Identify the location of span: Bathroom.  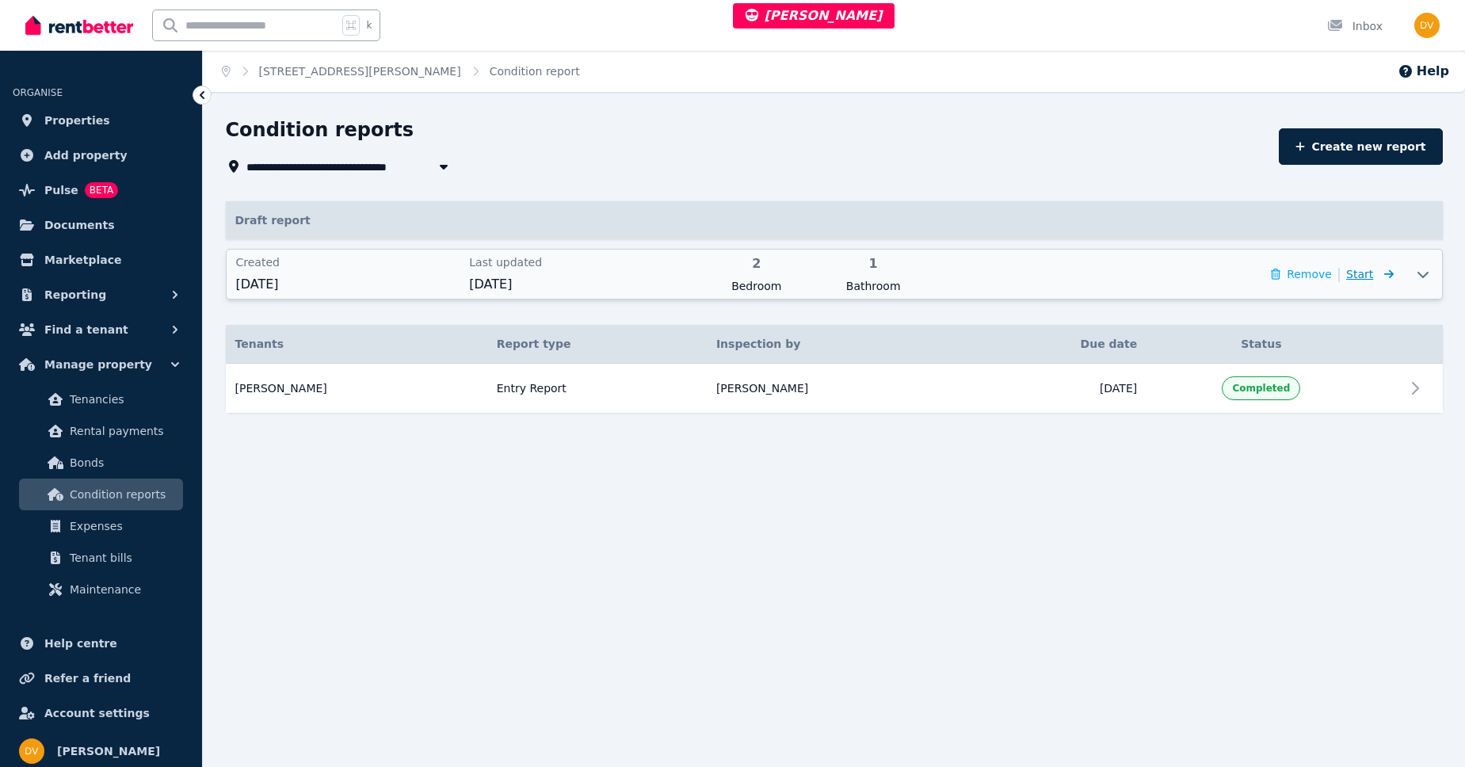
(872, 286).